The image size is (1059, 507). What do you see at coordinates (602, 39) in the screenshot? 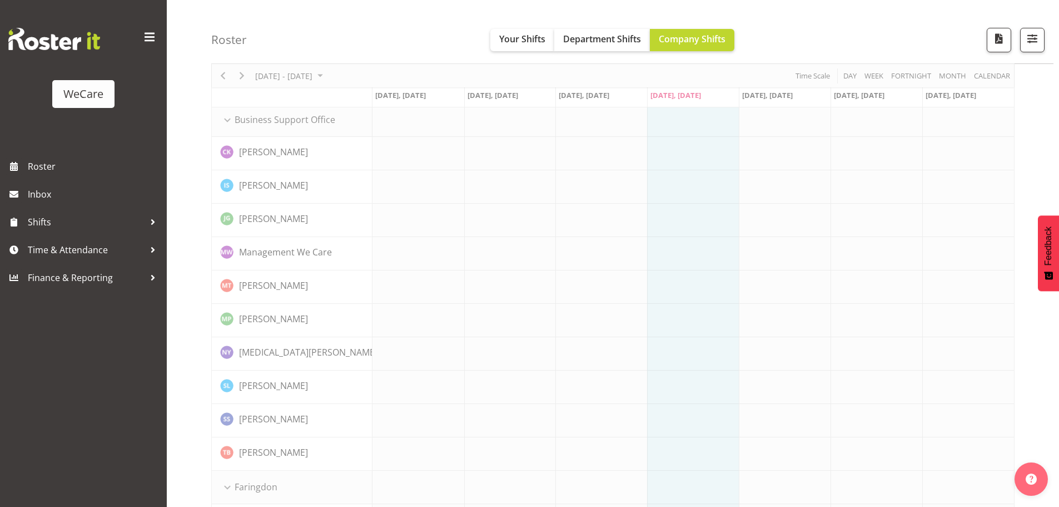
I see `span: Department Shifts` at bounding box center [602, 39].